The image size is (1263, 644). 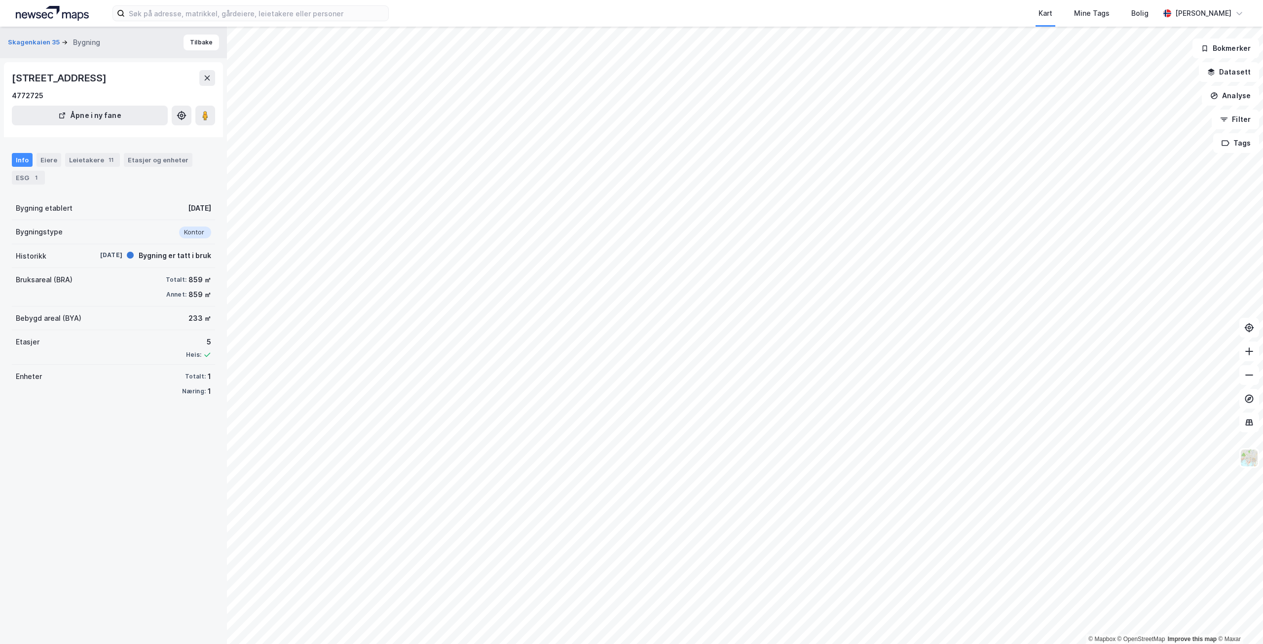 I want to click on button: Bokmerker, so click(x=1225, y=48).